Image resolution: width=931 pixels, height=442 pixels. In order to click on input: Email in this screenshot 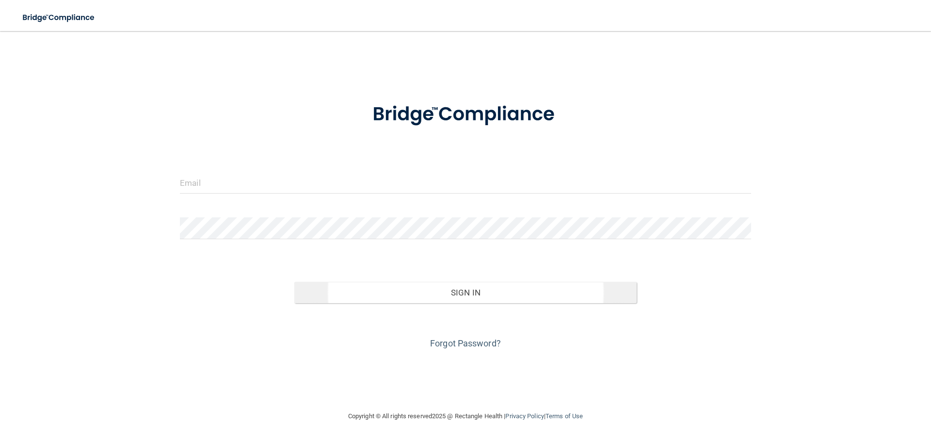, I will do `click(465, 182)`.